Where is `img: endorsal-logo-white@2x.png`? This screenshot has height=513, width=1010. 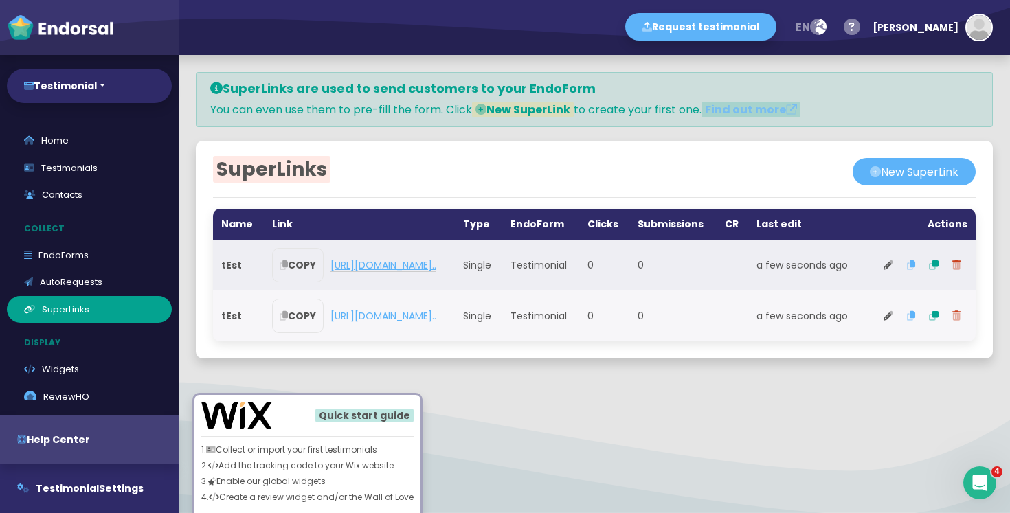 img: endorsal-logo-white@2x.png is located at coordinates (60, 27).